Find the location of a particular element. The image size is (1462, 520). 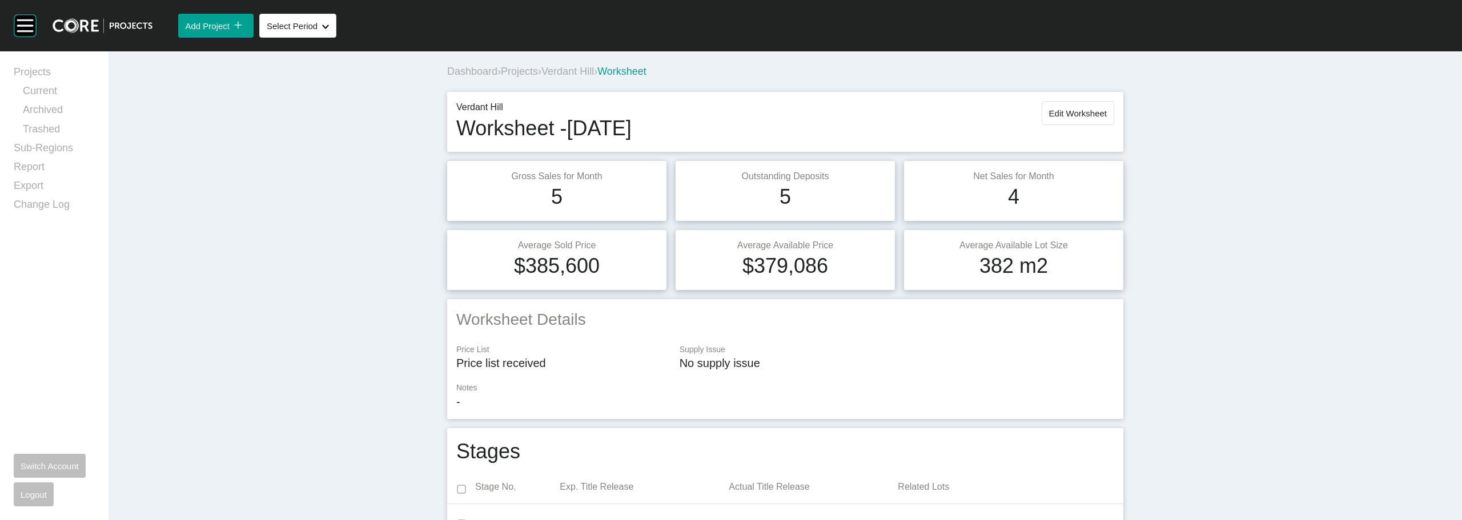

h1: 4 is located at coordinates (1014, 197).